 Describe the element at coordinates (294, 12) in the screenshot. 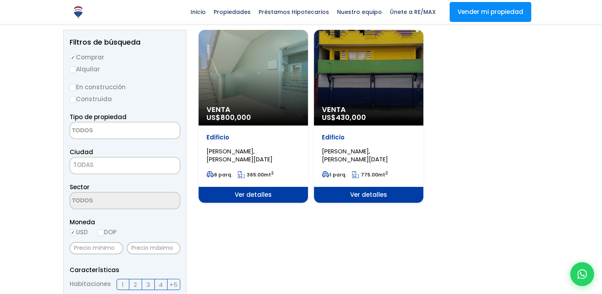

I see `span: Préstamos Hipotecarios` at that location.